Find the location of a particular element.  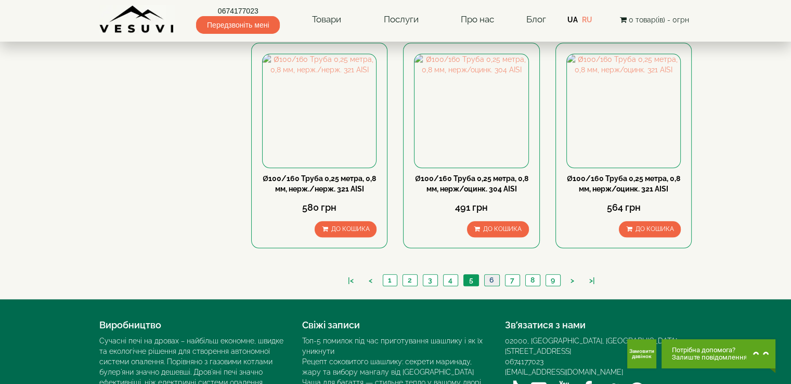

span: 5 is located at coordinates (471, 280).